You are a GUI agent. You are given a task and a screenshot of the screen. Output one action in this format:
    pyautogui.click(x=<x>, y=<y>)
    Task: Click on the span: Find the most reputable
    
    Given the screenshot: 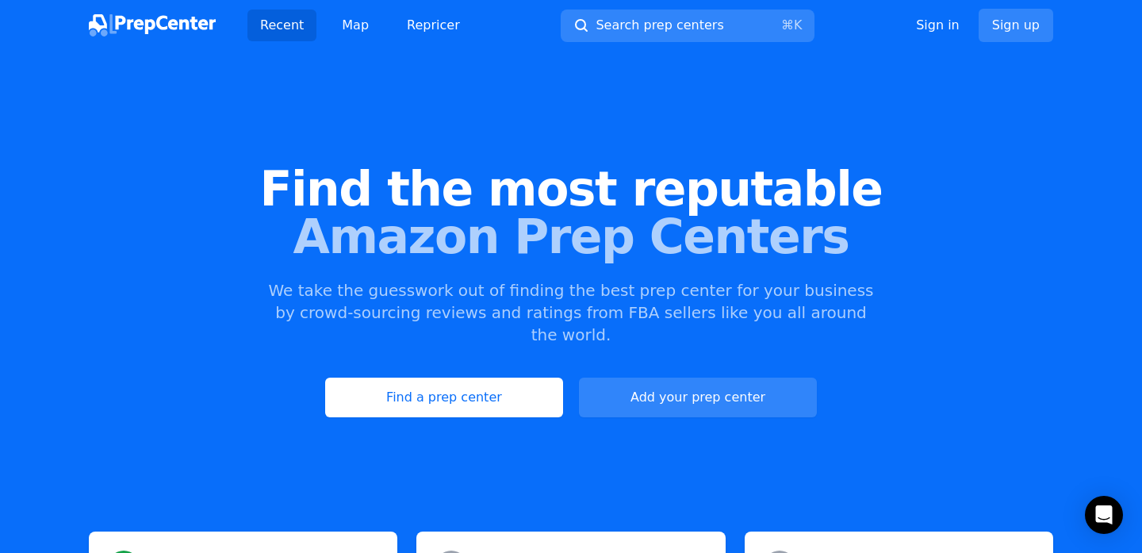 What is the action you would take?
    pyautogui.click(x=571, y=189)
    